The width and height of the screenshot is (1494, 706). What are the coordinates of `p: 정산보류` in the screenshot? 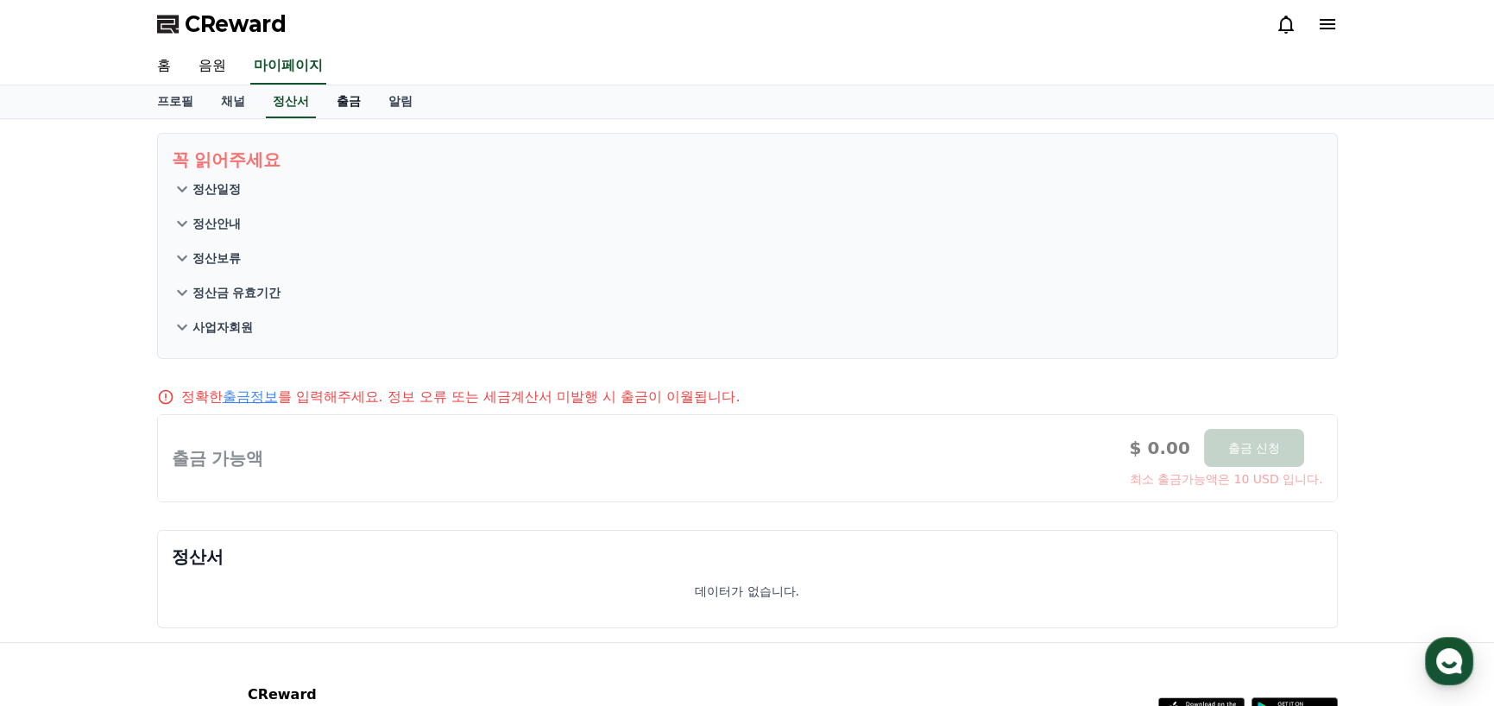 It's located at (217, 258).